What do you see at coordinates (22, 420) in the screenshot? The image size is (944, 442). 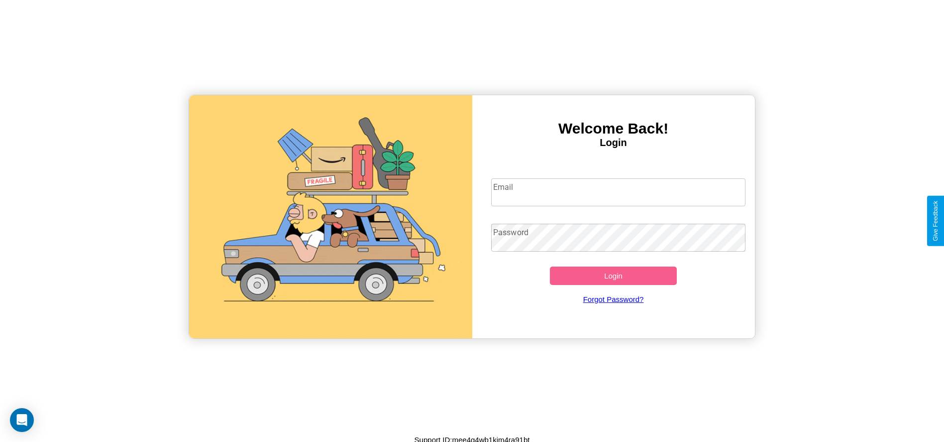 I see `div: Open Intercom Messenger` at bounding box center [22, 420].